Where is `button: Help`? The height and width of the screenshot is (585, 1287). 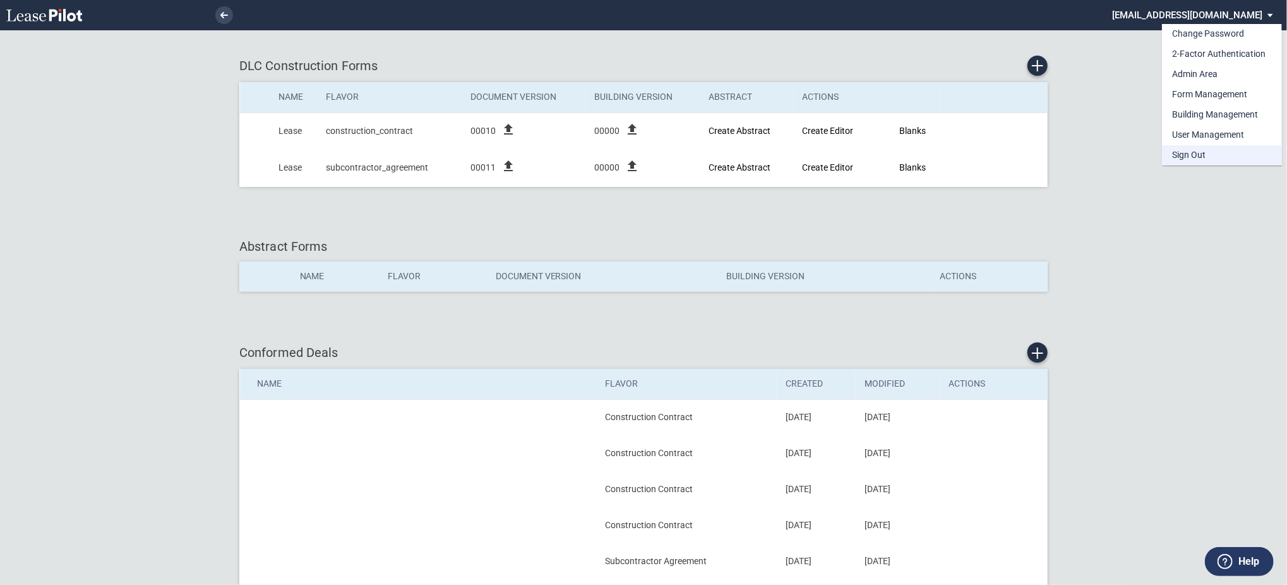
button: Help is located at coordinates (1239, 561).